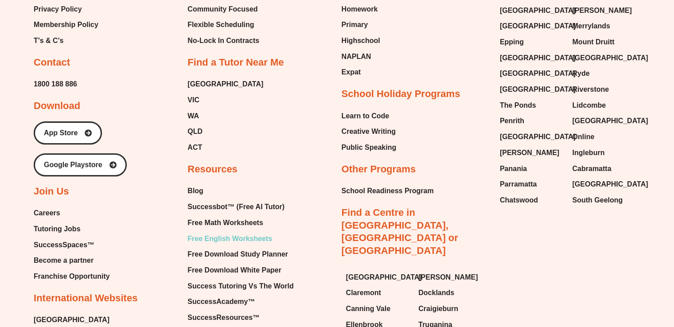 This screenshot has height=327, width=674. Describe the element at coordinates (72, 245) in the screenshot. I see `a: SuccessSpaces™` at that location.